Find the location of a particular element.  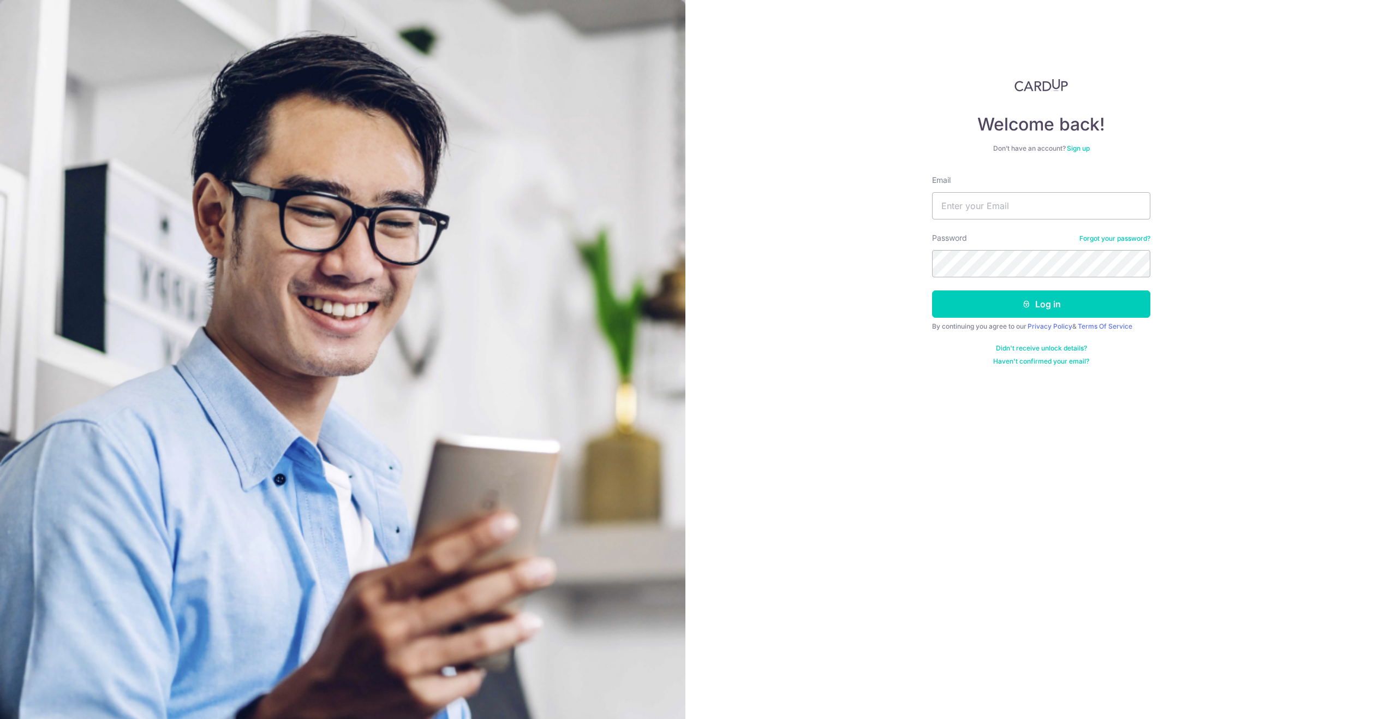

a: Haven't confirmed your email? is located at coordinates (1041, 361).